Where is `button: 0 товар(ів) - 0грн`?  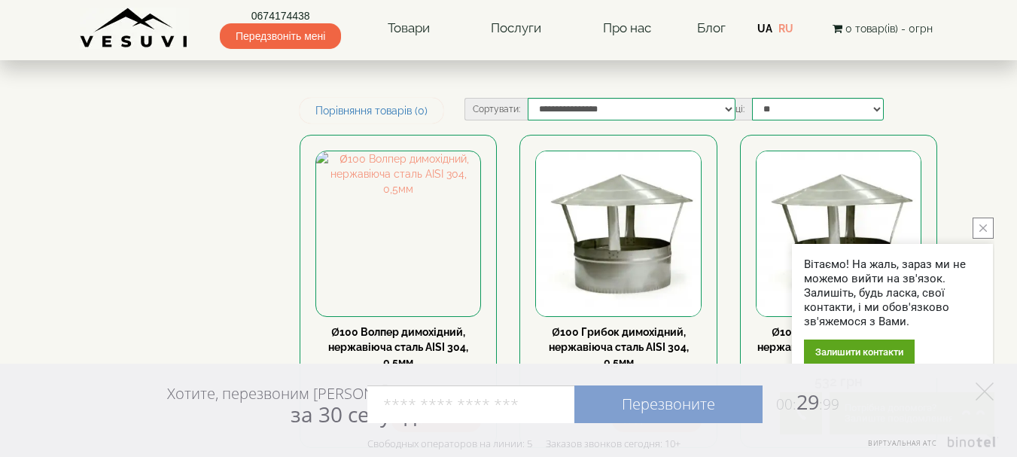 button: 0 товар(ів) - 0грн is located at coordinates (882, 29).